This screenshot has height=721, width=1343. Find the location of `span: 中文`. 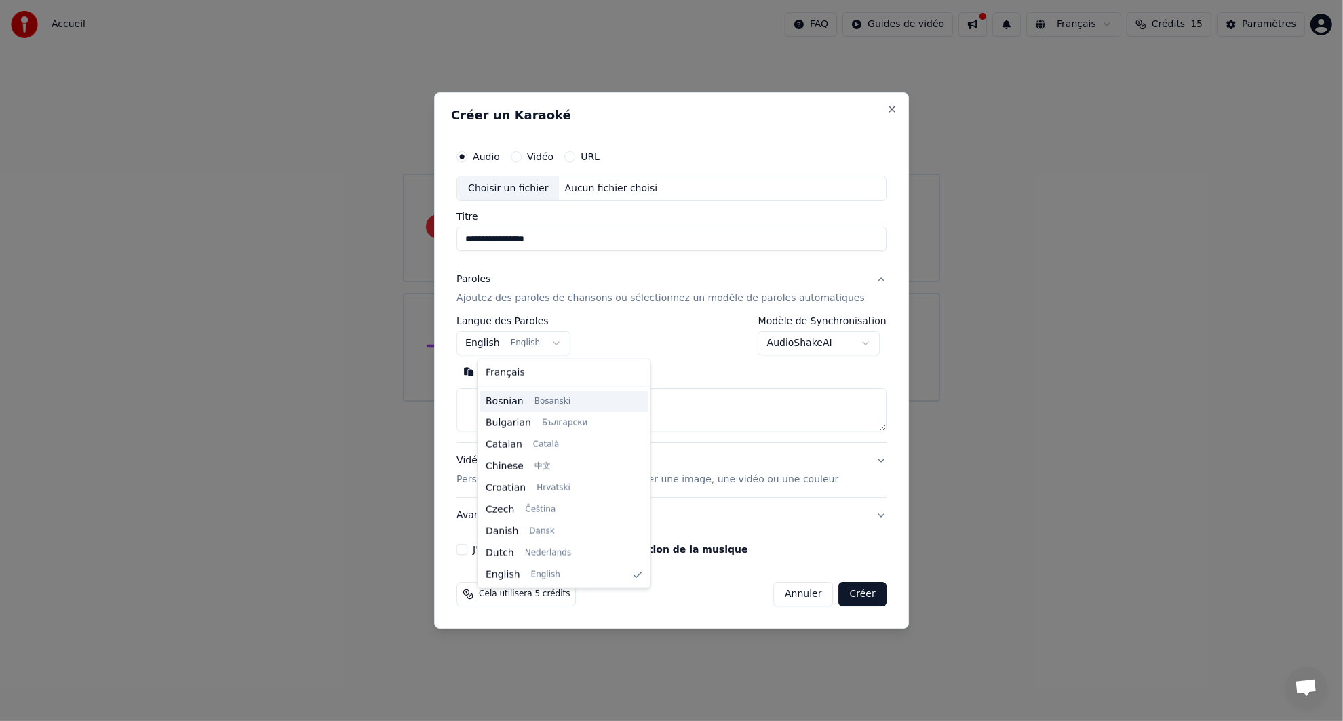

span: 中文 is located at coordinates (543, 467).